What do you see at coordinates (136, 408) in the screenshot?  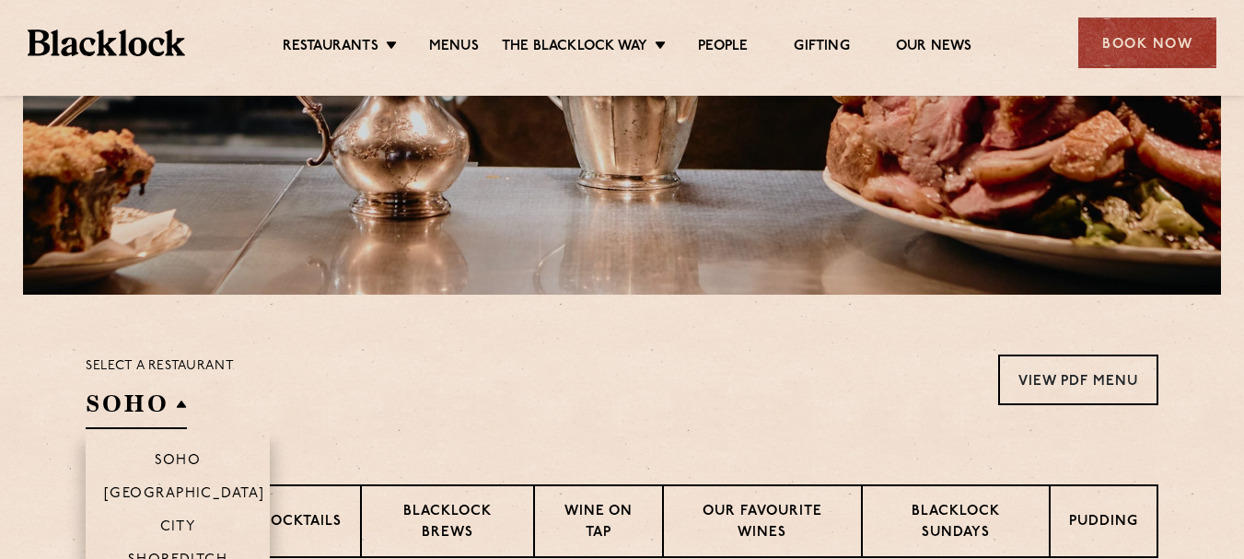 I see `h2: SOHO` at bounding box center [136, 408].